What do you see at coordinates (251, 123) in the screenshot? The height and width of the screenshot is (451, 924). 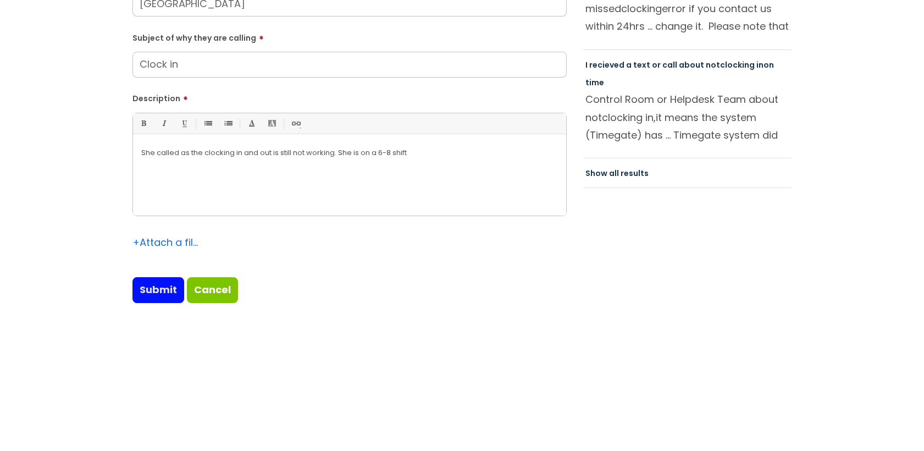 I see `a: Font Color` at bounding box center [251, 123].